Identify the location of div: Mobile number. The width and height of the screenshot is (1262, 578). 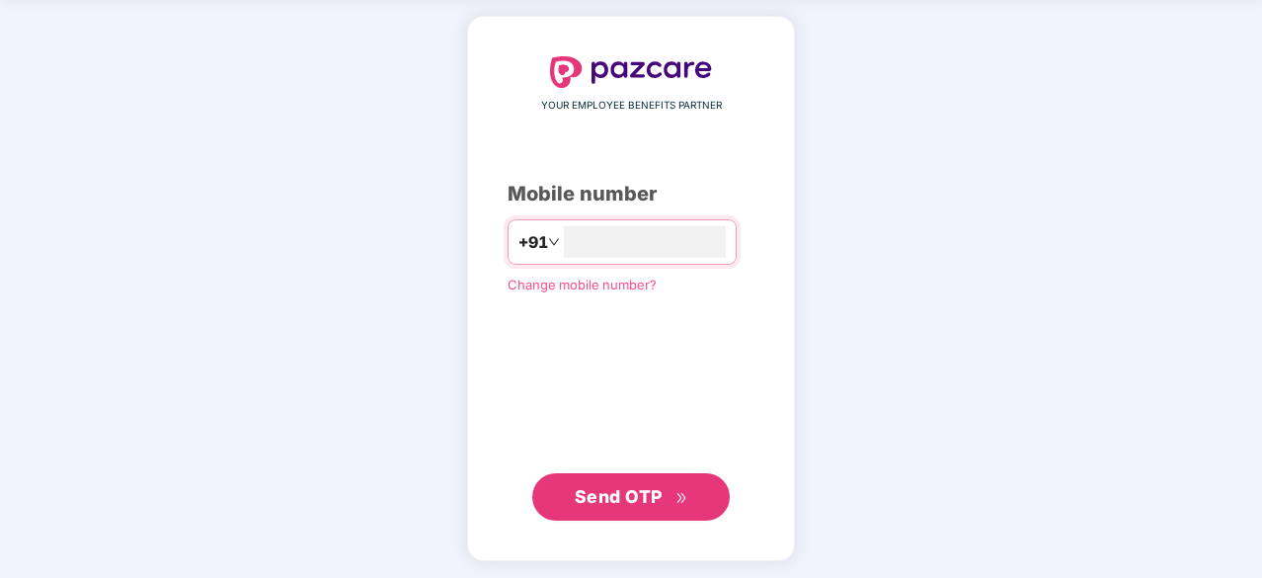
(631, 194).